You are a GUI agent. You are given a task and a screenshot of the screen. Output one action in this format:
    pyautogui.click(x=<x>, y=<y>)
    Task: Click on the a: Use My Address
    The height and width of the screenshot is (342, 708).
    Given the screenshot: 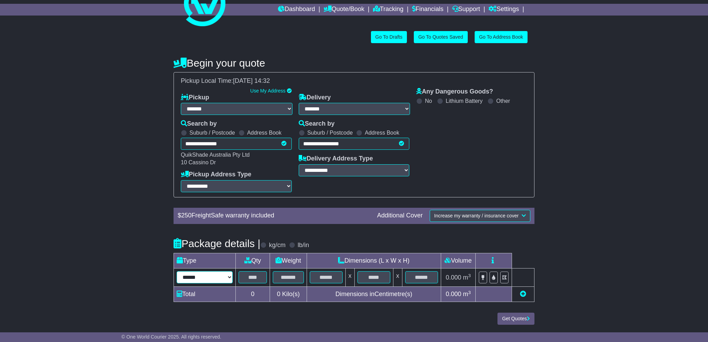 What is the action you would take?
    pyautogui.click(x=268, y=91)
    